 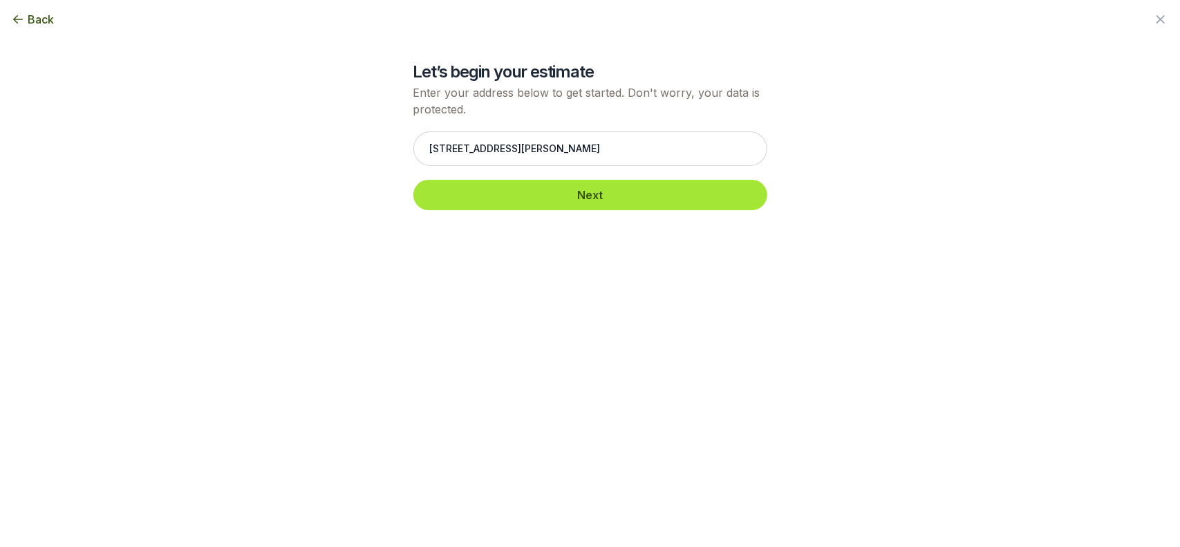 What do you see at coordinates (41, 19) in the screenshot?
I see `span: Back` at bounding box center [41, 19].